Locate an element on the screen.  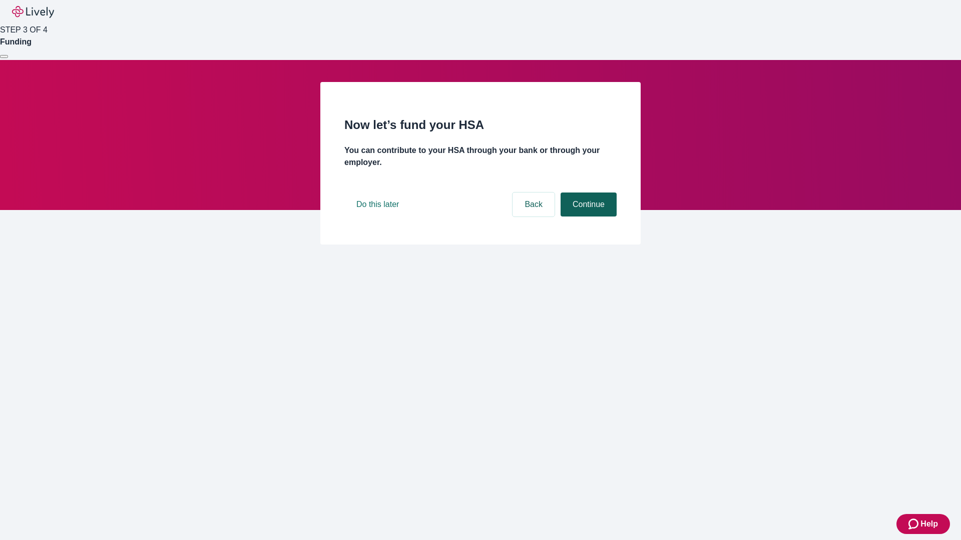
button: Zendesk support iconHelp is located at coordinates (922, 524).